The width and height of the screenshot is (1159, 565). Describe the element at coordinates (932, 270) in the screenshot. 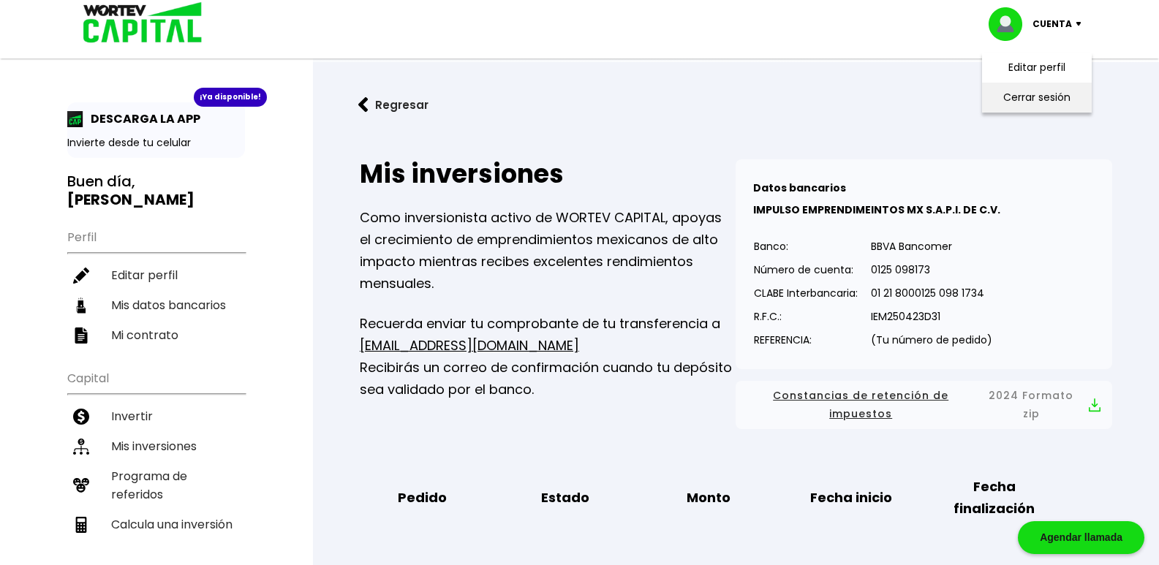

I see `p: 0125 098173` at that location.